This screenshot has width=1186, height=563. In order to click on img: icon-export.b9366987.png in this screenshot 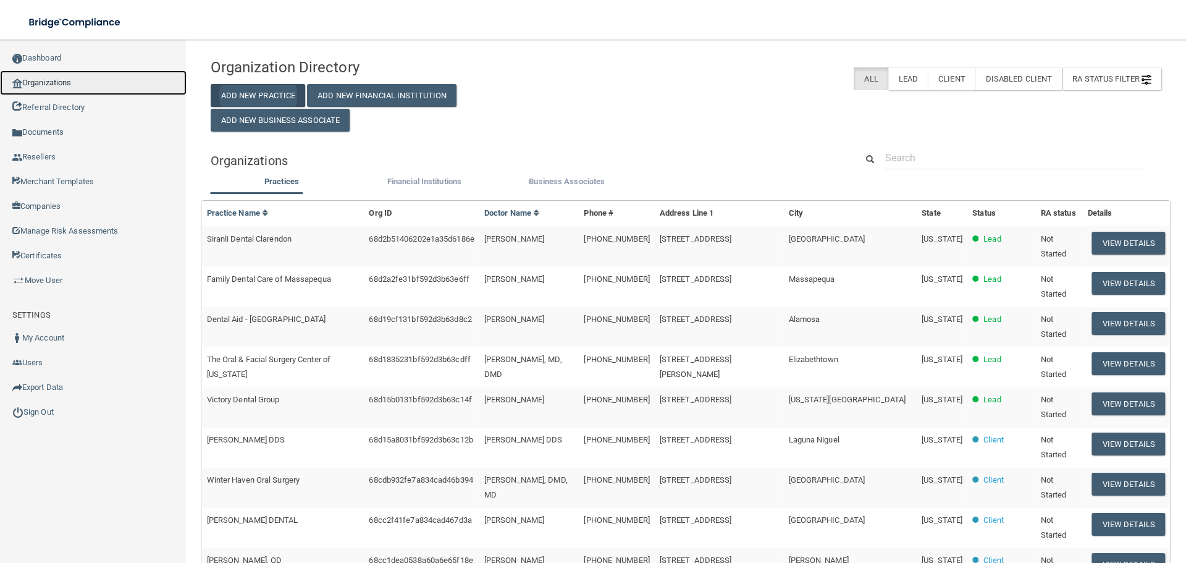, I will do `click(17, 387)`.